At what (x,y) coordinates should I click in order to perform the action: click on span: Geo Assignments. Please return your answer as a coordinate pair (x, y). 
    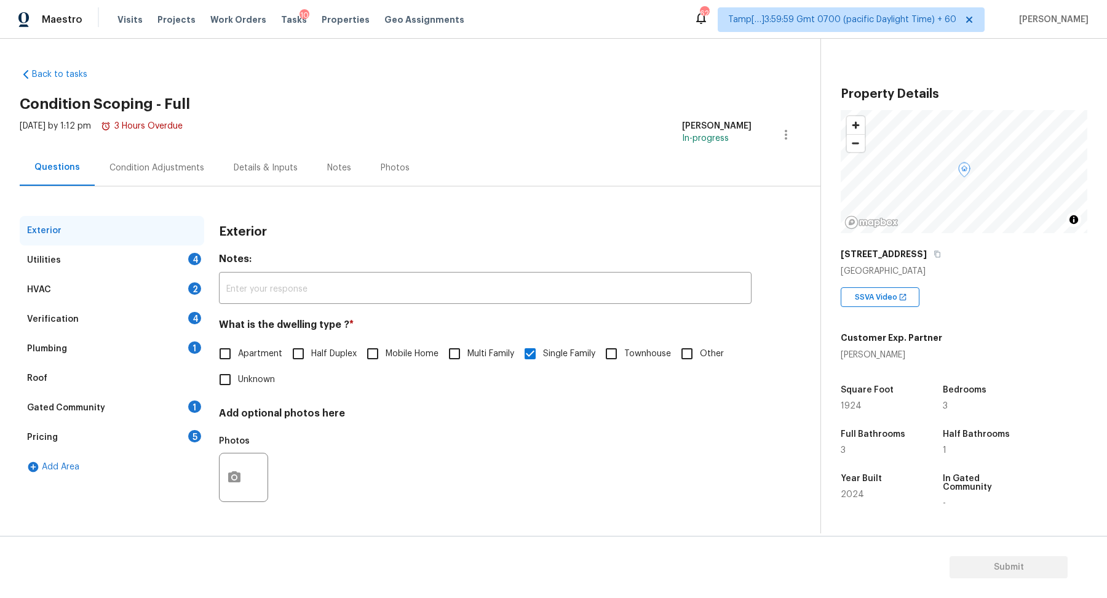
    Looking at the image, I should click on (424, 20).